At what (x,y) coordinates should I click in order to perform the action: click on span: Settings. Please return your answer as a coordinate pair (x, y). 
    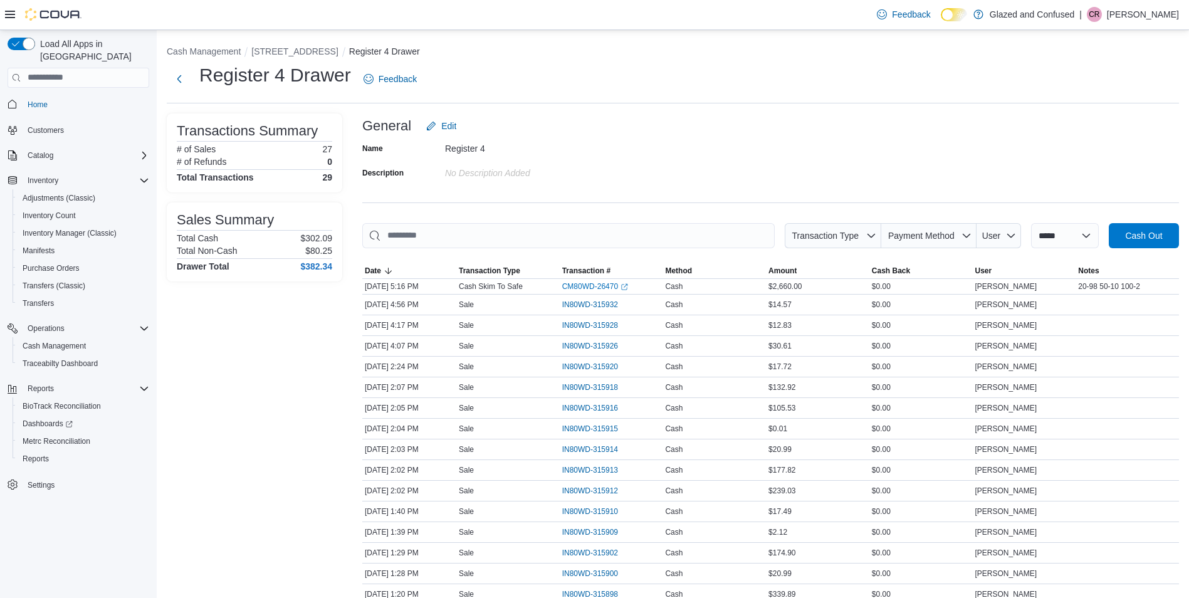
    Looking at the image, I should click on (41, 485).